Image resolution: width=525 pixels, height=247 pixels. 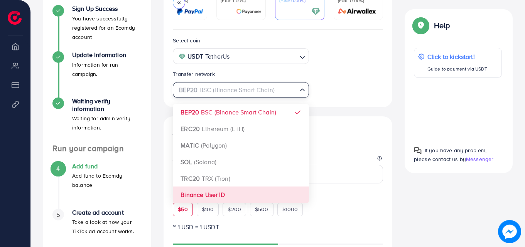 I want to click on p: Click to kickstart!, so click(x=457, y=57).